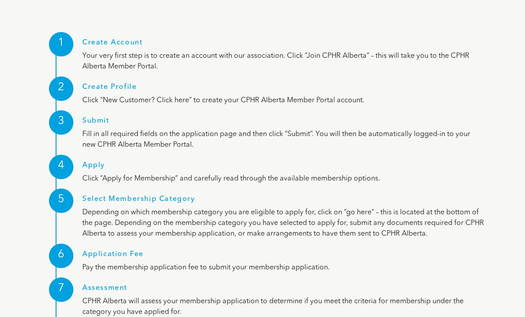 The height and width of the screenshot is (317, 525). Describe the element at coordinates (61, 256) in the screenshot. I see `div: 6` at that location.